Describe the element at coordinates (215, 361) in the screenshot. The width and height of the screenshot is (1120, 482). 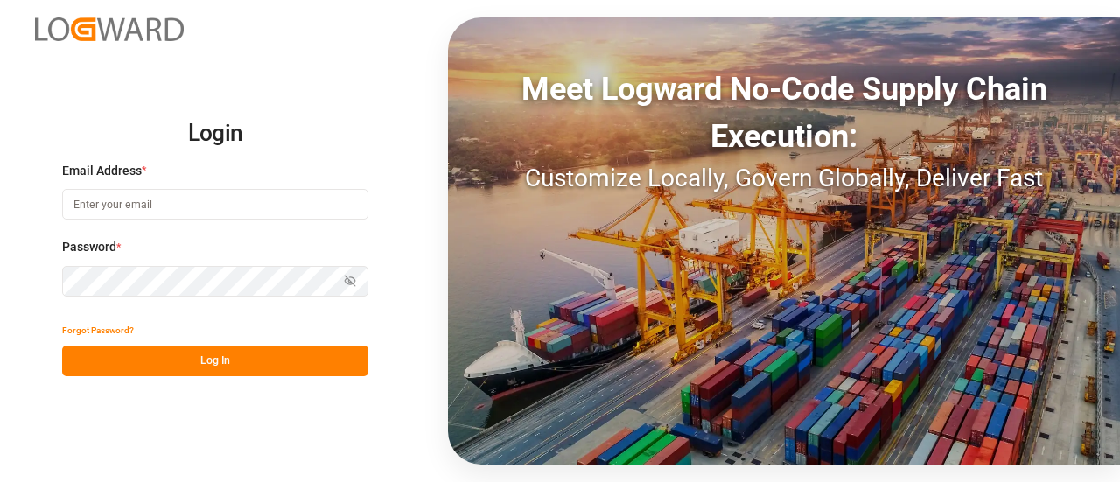
I see `button: Log In` at that location.